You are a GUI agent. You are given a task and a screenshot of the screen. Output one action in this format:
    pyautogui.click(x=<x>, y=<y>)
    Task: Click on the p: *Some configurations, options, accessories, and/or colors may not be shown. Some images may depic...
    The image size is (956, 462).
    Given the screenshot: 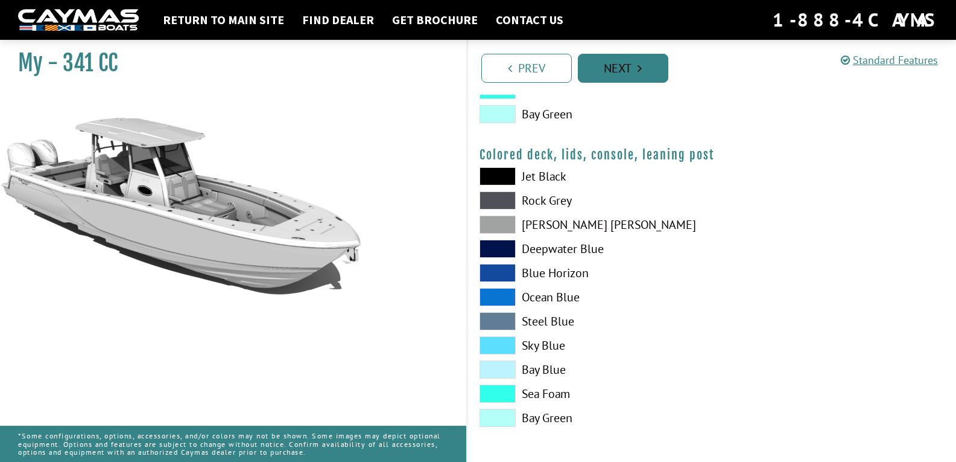 What is the action you would take?
    pyautogui.click(x=233, y=443)
    